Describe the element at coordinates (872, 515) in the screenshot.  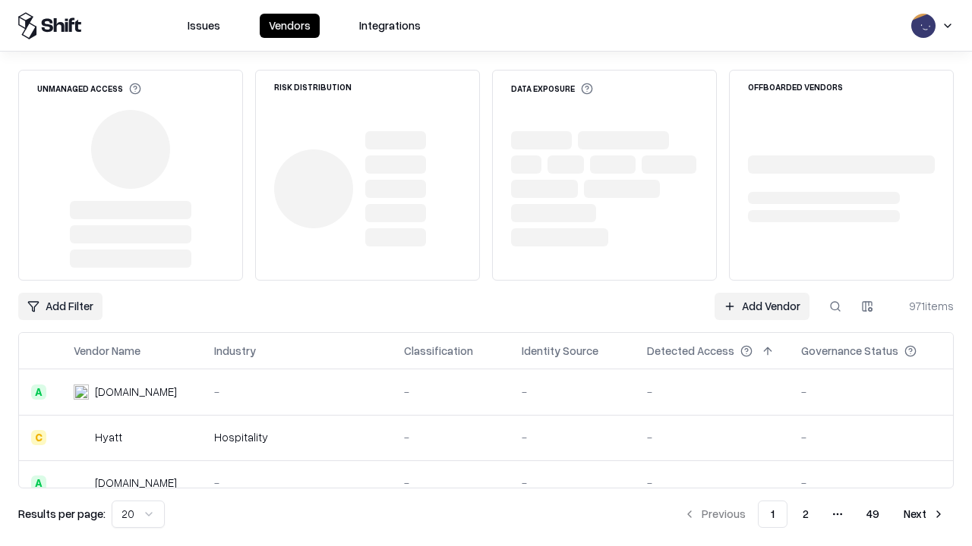
I see `button: 49` at that location.